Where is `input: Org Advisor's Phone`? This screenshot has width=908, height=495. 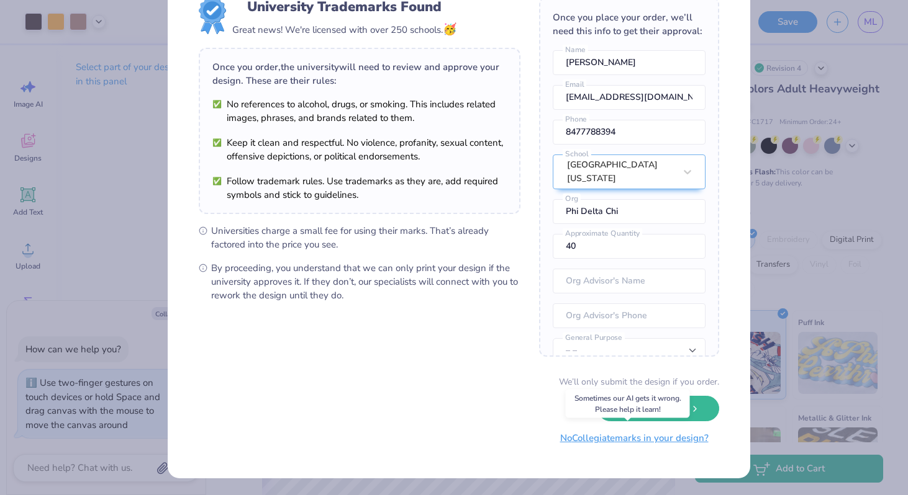
input: Org Advisor's Phone is located at coordinates (629, 316).